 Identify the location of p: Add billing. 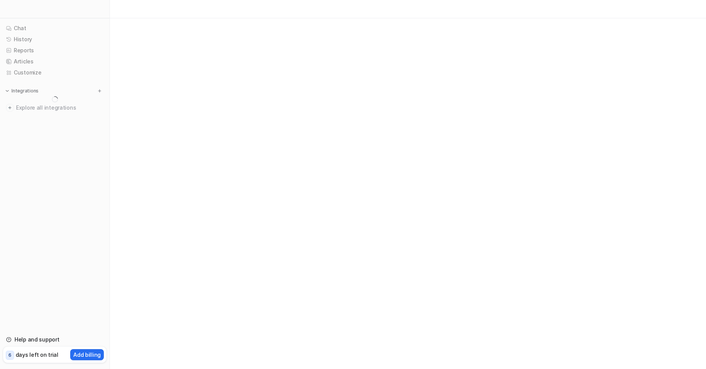
(87, 354).